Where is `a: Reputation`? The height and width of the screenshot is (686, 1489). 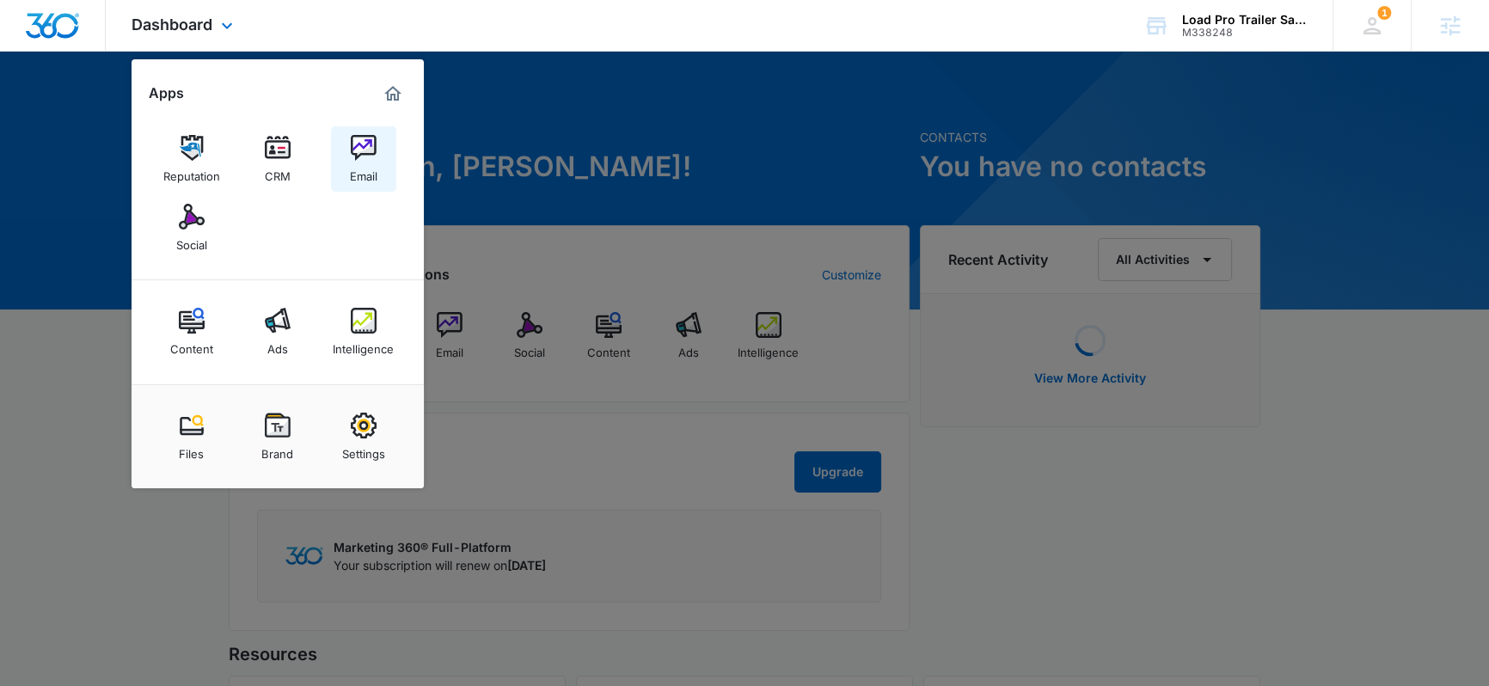 a: Reputation is located at coordinates (192, 159).